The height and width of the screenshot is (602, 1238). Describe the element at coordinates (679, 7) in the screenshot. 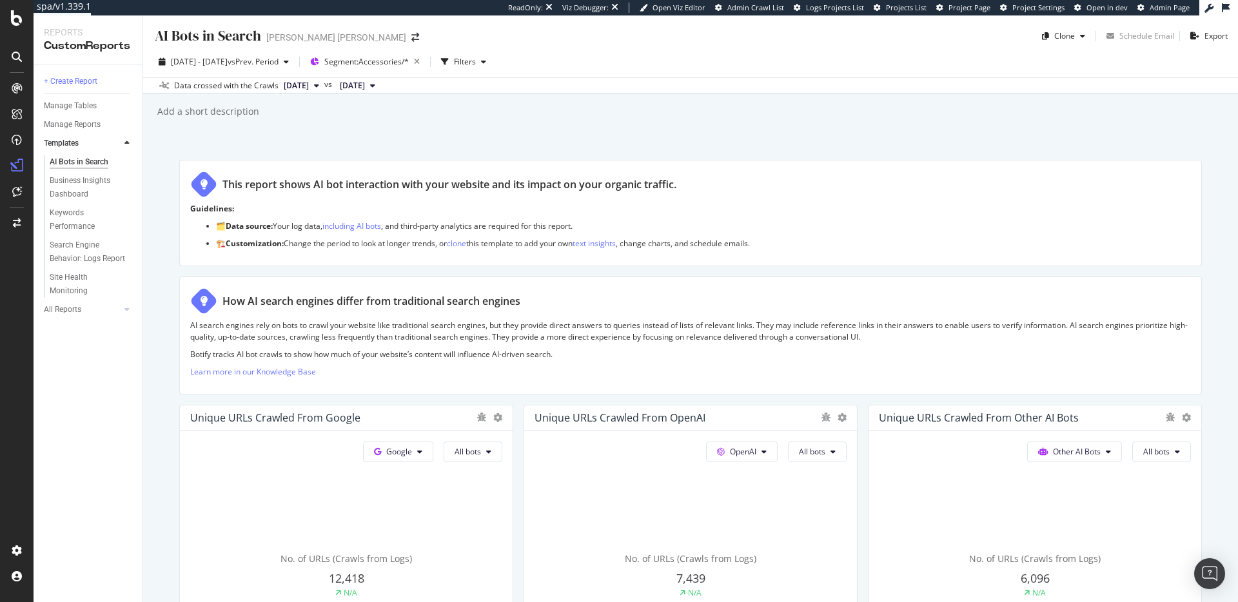

I see `span: Open Viz Editor` at that location.